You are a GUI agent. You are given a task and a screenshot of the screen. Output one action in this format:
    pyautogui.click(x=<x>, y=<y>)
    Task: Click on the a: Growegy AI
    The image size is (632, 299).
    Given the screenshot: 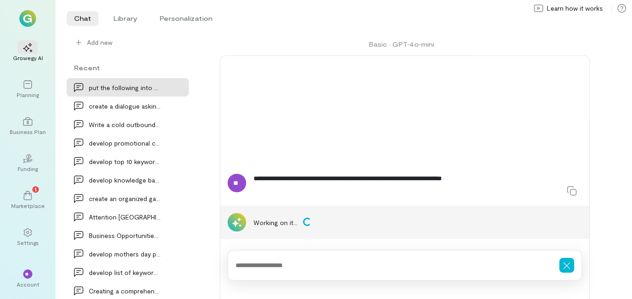 What is the action you would take?
    pyautogui.click(x=28, y=52)
    